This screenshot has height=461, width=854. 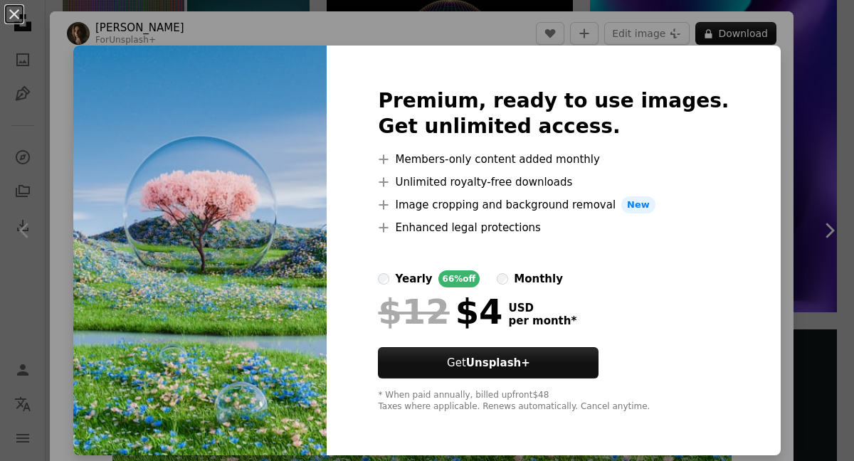 I want to click on span: per month *, so click(x=543, y=321).